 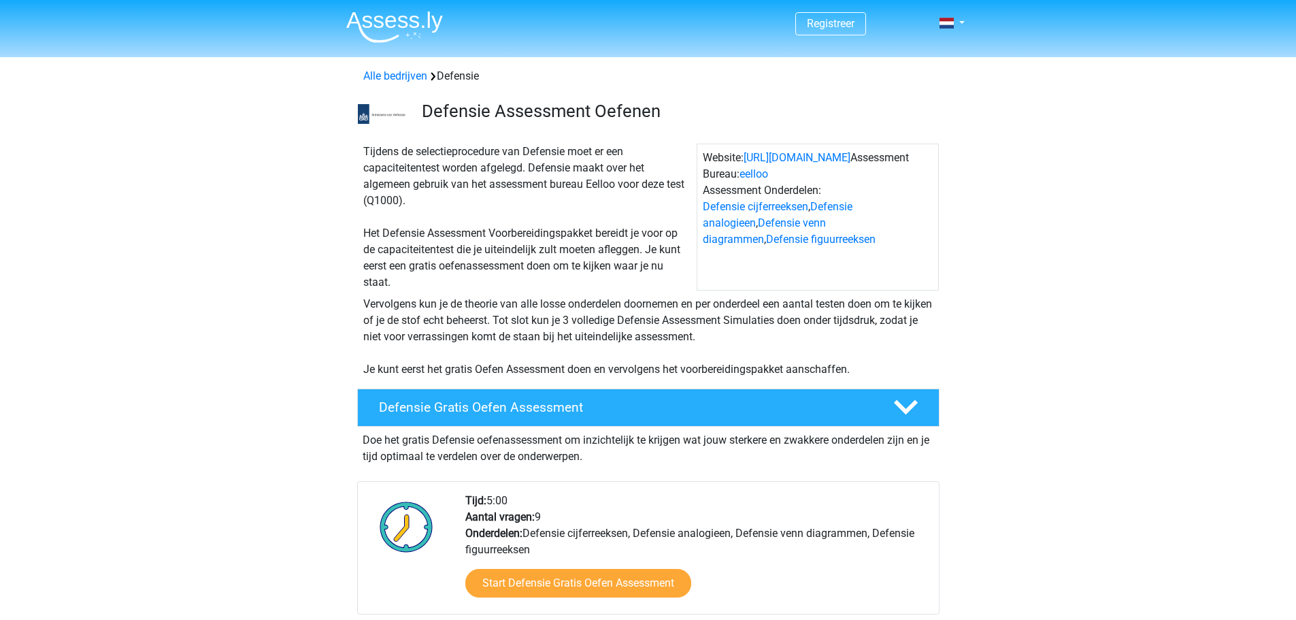 What do you see at coordinates (625, 407) in the screenshot?
I see `h4: Defensie Gratis Oefen Assessment` at bounding box center [625, 407].